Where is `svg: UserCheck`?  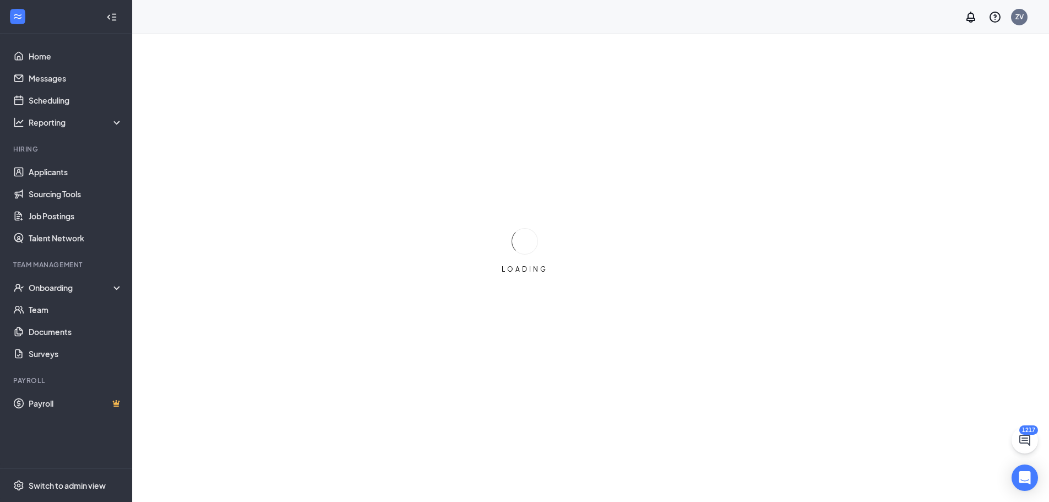 svg: UserCheck is located at coordinates (19, 288).